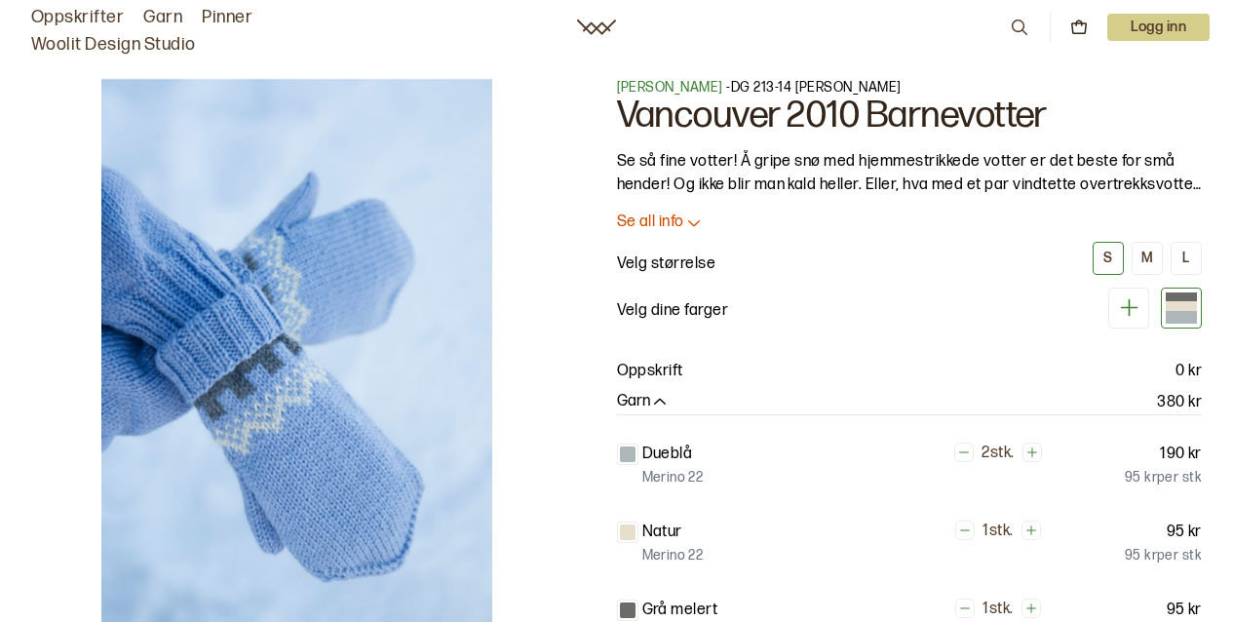 The width and height of the screenshot is (1233, 622). What do you see at coordinates (596, 27) in the screenshot?
I see `a: Woolit` at bounding box center [596, 27].